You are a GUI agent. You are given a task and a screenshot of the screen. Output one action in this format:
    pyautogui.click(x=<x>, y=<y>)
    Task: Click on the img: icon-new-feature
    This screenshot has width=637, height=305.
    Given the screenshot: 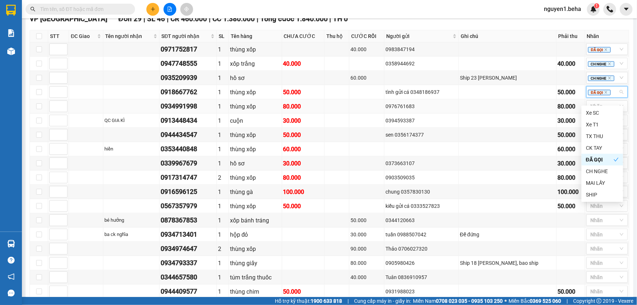 What is the action you would take?
    pyautogui.click(x=594, y=9)
    